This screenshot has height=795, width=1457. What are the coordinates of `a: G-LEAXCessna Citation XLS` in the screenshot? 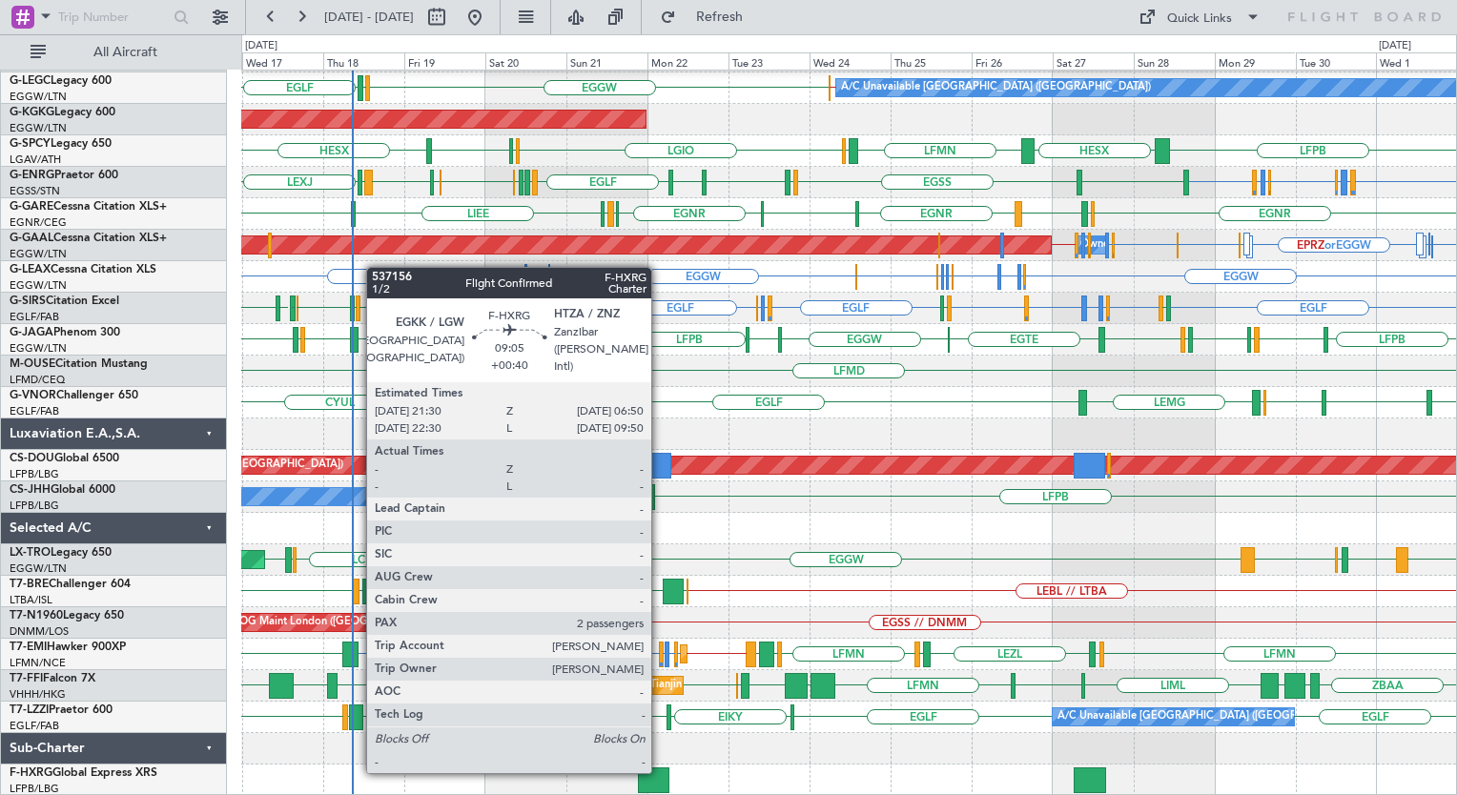 It's located at (83, 270).